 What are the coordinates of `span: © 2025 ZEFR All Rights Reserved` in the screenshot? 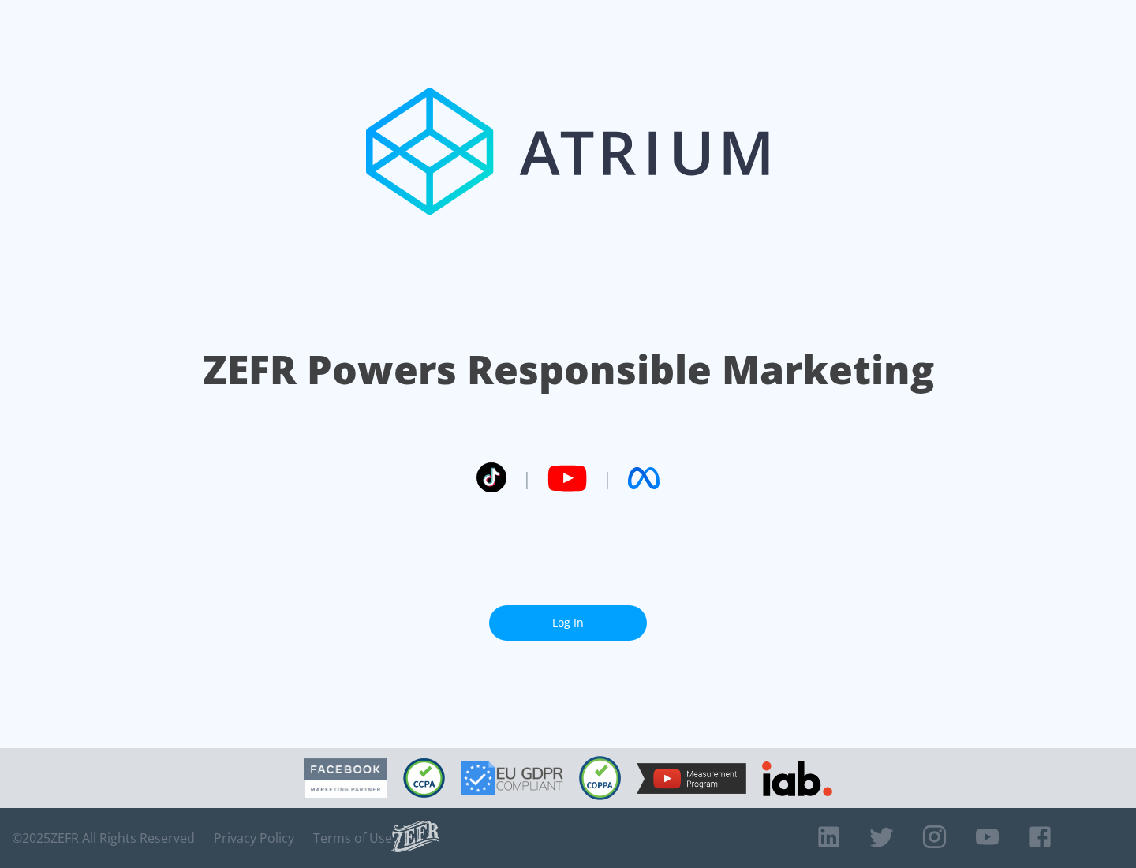 It's located at (103, 838).